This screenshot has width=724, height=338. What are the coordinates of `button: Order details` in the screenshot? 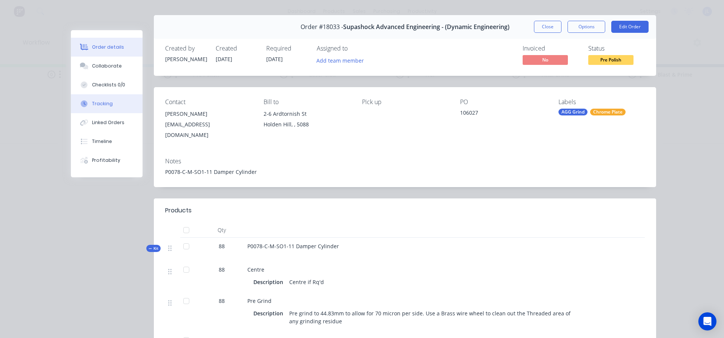 It's located at (107, 47).